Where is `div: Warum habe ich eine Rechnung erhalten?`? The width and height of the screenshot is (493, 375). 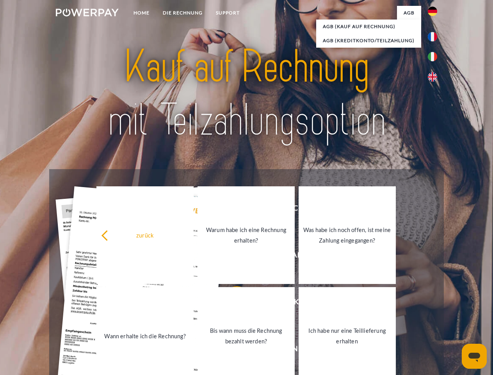
div: Warum habe ich eine Rechnung erhalten? is located at coordinates (246, 235).